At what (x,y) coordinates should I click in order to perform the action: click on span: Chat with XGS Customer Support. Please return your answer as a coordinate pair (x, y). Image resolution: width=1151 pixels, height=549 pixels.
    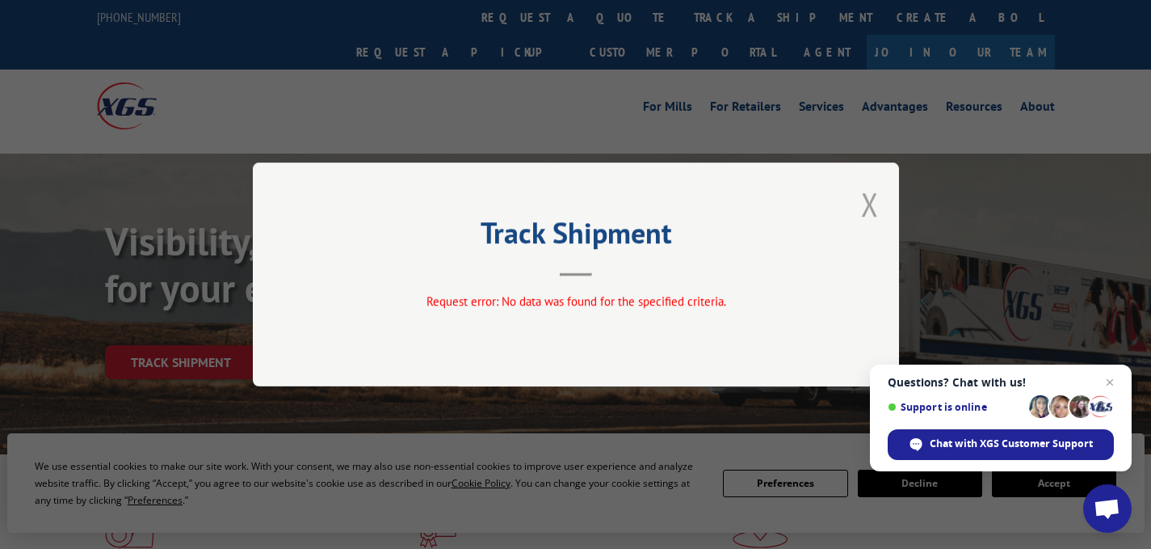
    Looking at the image, I should click on (1011, 444).